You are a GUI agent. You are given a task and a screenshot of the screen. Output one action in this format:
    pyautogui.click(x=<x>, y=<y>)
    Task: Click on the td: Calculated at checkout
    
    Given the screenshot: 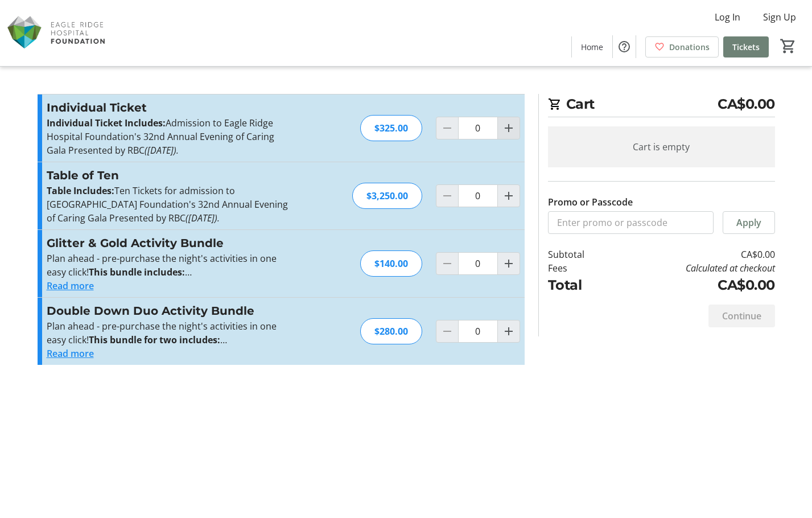 What is the action you would take?
    pyautogui.click(x=694, y=268)
    